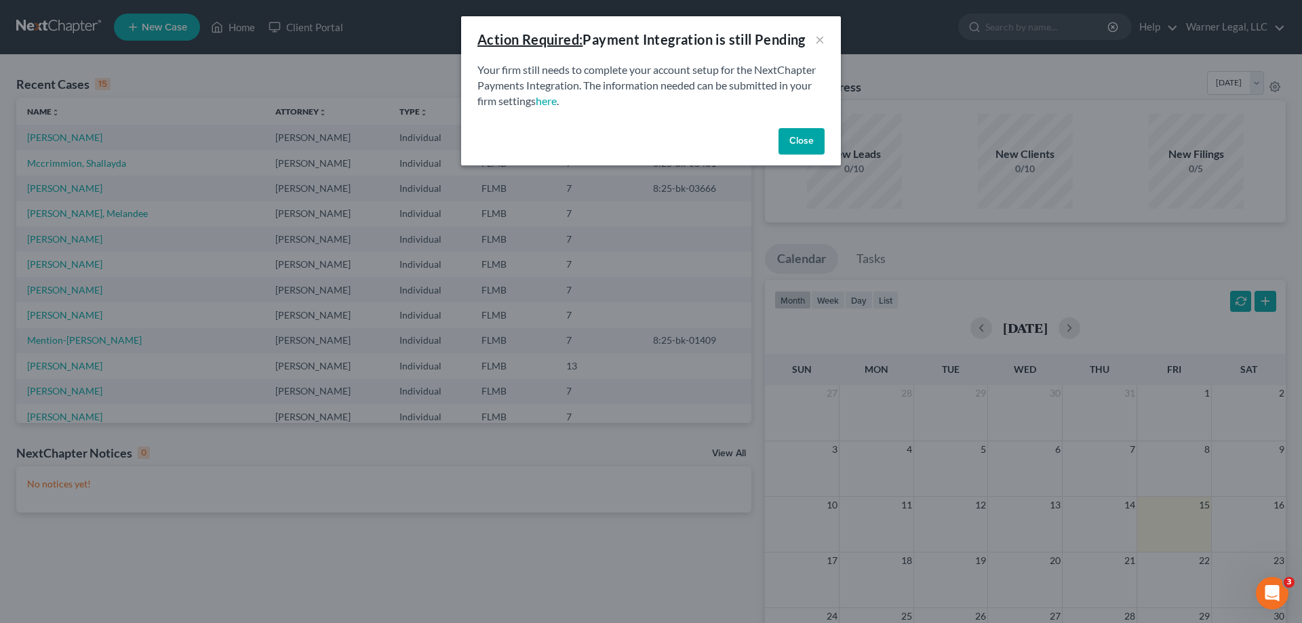  What do you see at coordinates (651, 85) in the screenshot?
I see `p: Your firm still needs to complete your account setup for the NextChapter Payments Integration. Th...` at bounding box center [651, 85].